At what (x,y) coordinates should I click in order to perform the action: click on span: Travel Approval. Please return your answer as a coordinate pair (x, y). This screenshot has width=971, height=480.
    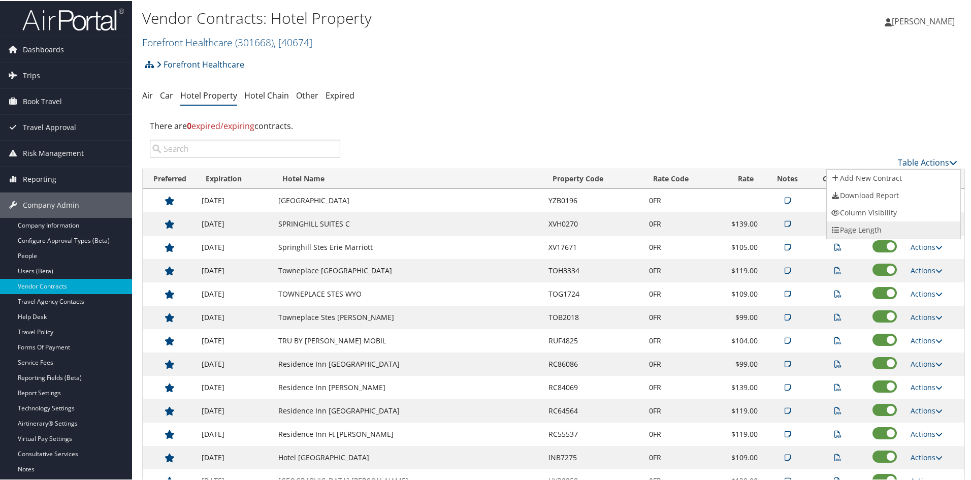
    Looking at the image, I should click on (49, 126).